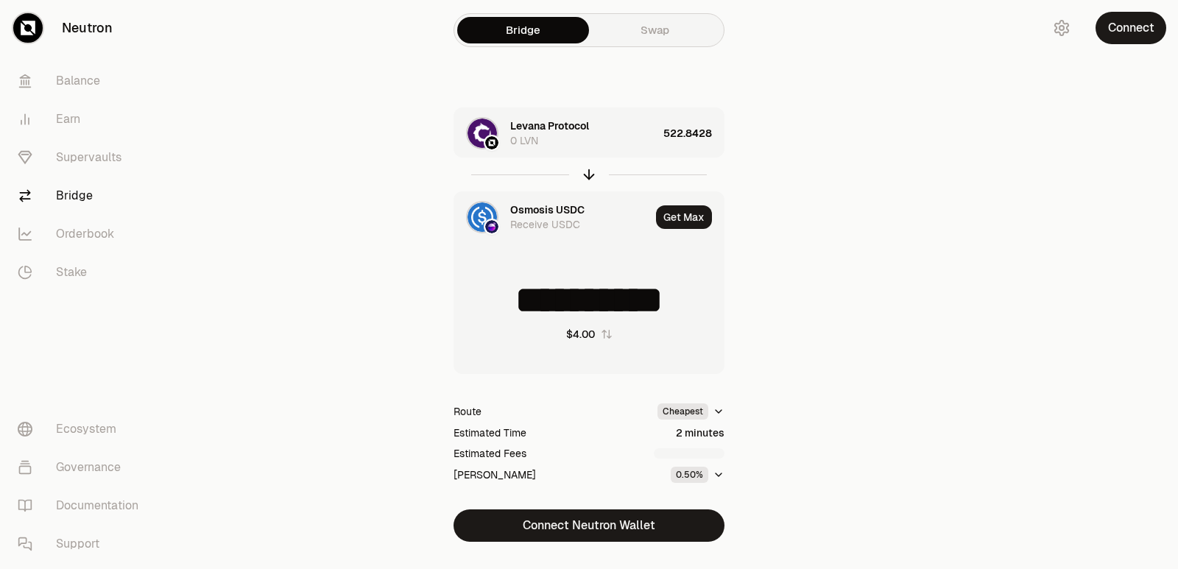  I want to click on a: Orderbook, so click(82, 234).